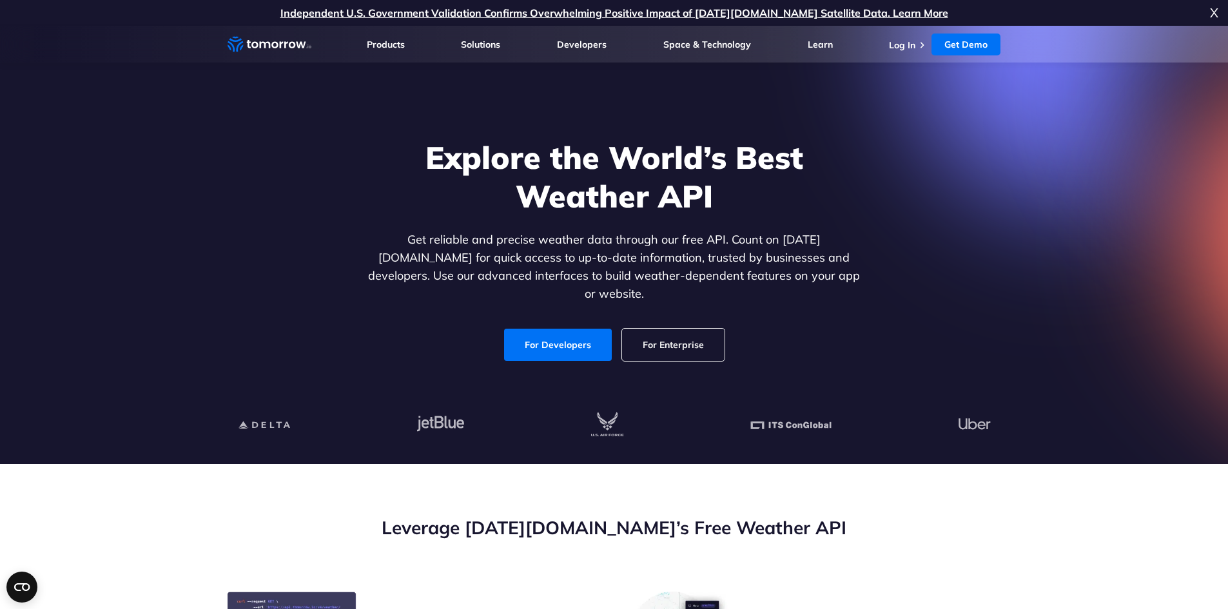  Describe the element at coordinates (582, 44) in the screenshot. I see `a: Developers` at that location.